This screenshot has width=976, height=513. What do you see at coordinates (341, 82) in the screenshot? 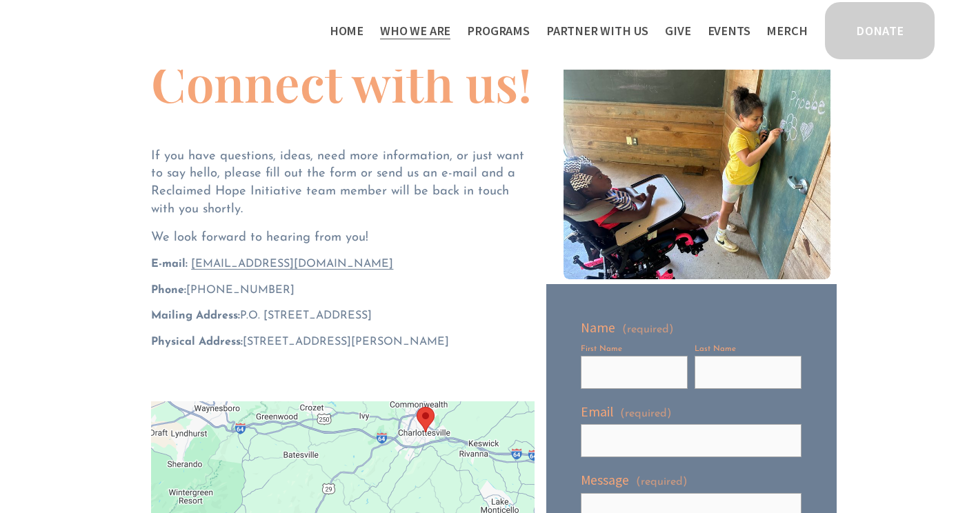
I see `h1: Connect with us!` at bounding box center [341, 82].